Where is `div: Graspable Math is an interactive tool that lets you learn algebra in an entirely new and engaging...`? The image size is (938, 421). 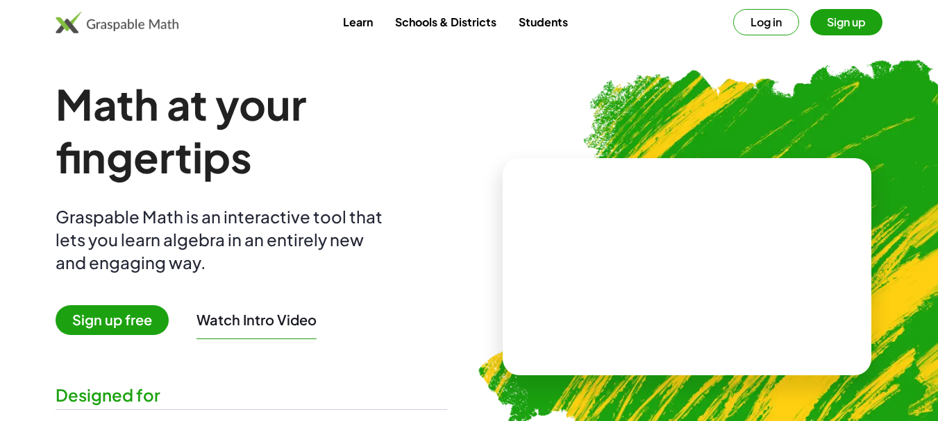
div: Graspable Math is an interactive tool that lets you learn algebra in an entirely new and engaging... is located at coordinates (222, 239).